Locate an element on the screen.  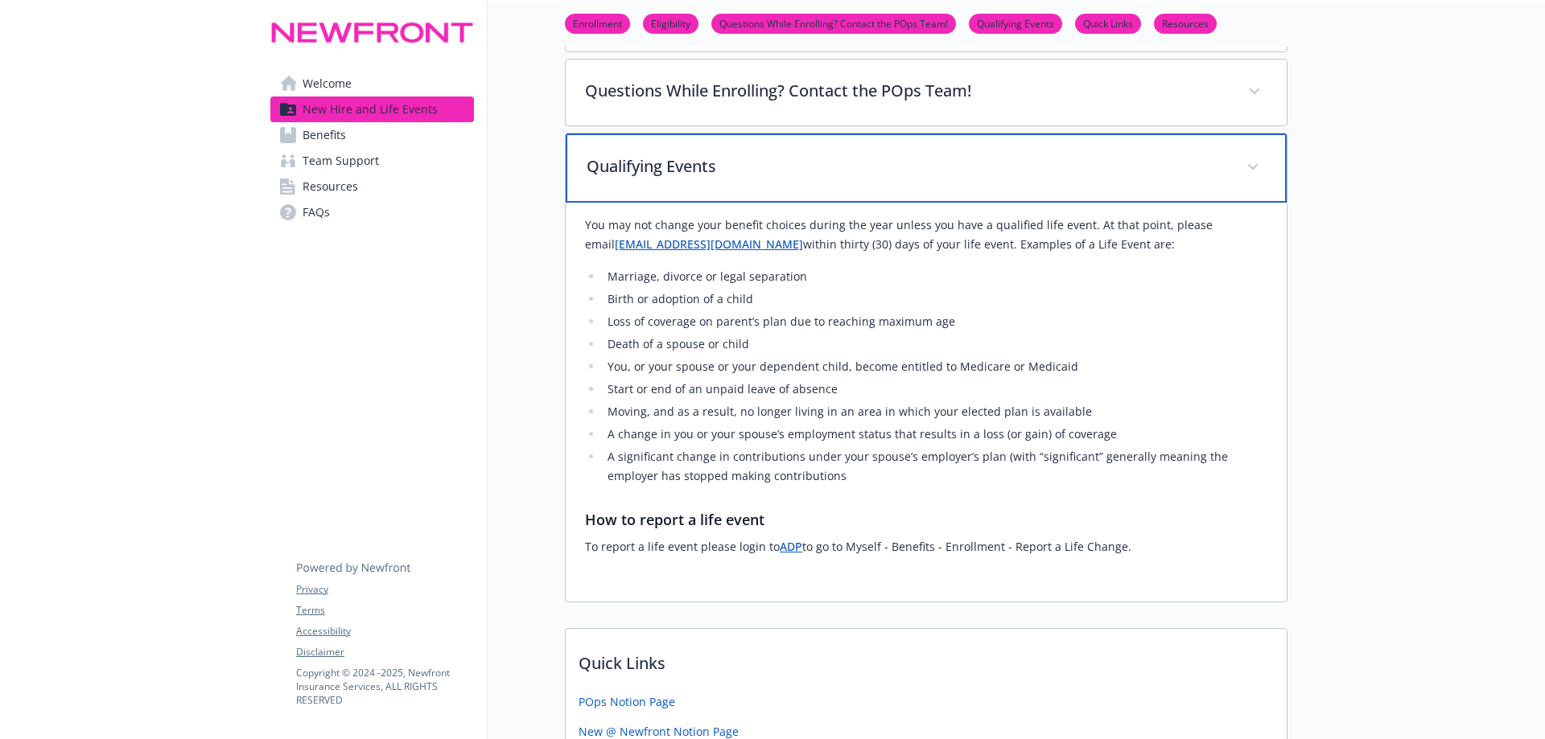
li: A significant change in contributions under your spouse’s employer’s plan (with “significant” gen... is located at coordinates (935, 467).